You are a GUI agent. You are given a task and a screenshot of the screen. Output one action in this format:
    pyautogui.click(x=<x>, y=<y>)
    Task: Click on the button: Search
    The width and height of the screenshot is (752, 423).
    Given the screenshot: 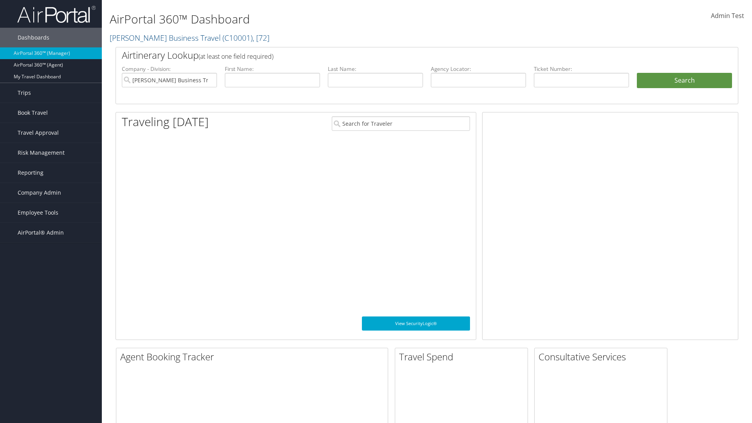 What is the action you would take?
    pyautogui.click(x=685, y=81)
    